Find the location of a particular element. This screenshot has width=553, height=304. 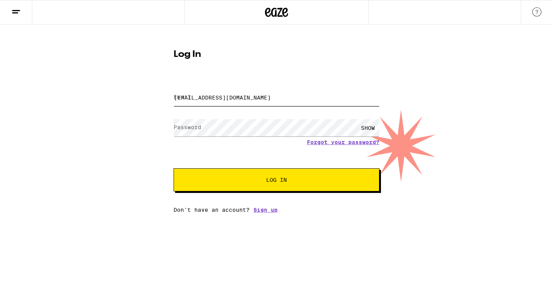

span: Log In is located at coordinates (277, 180).